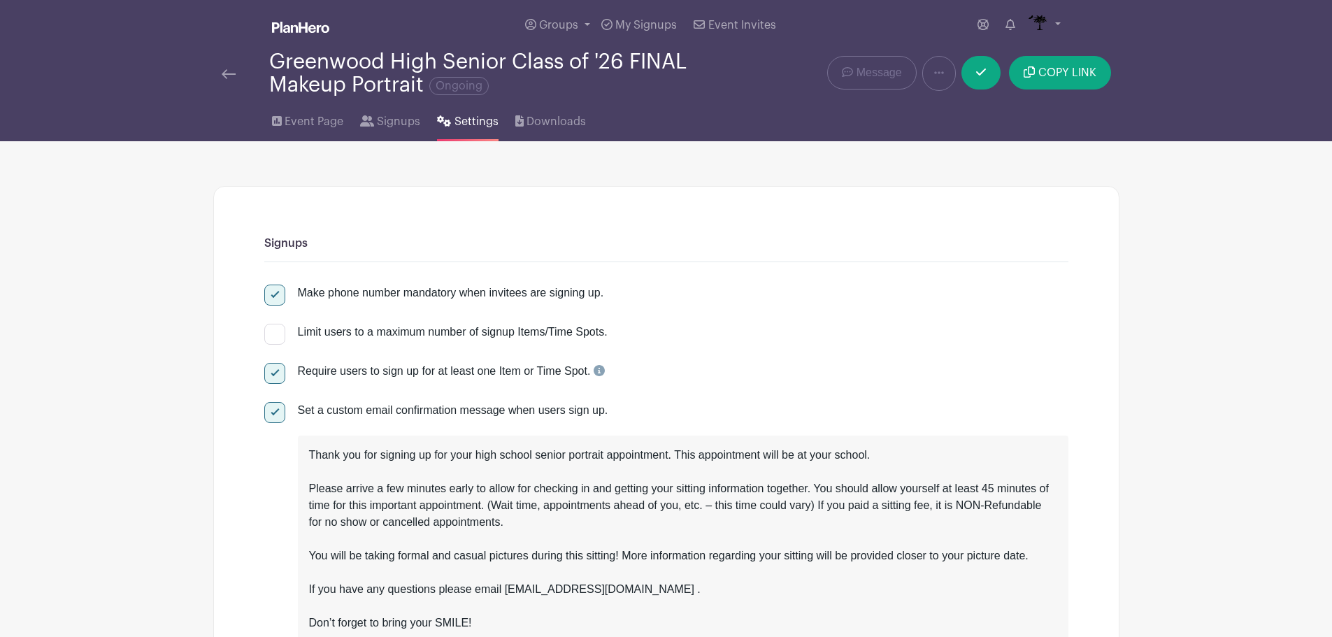  I want to click on span: Event Page, so click(314, 122).